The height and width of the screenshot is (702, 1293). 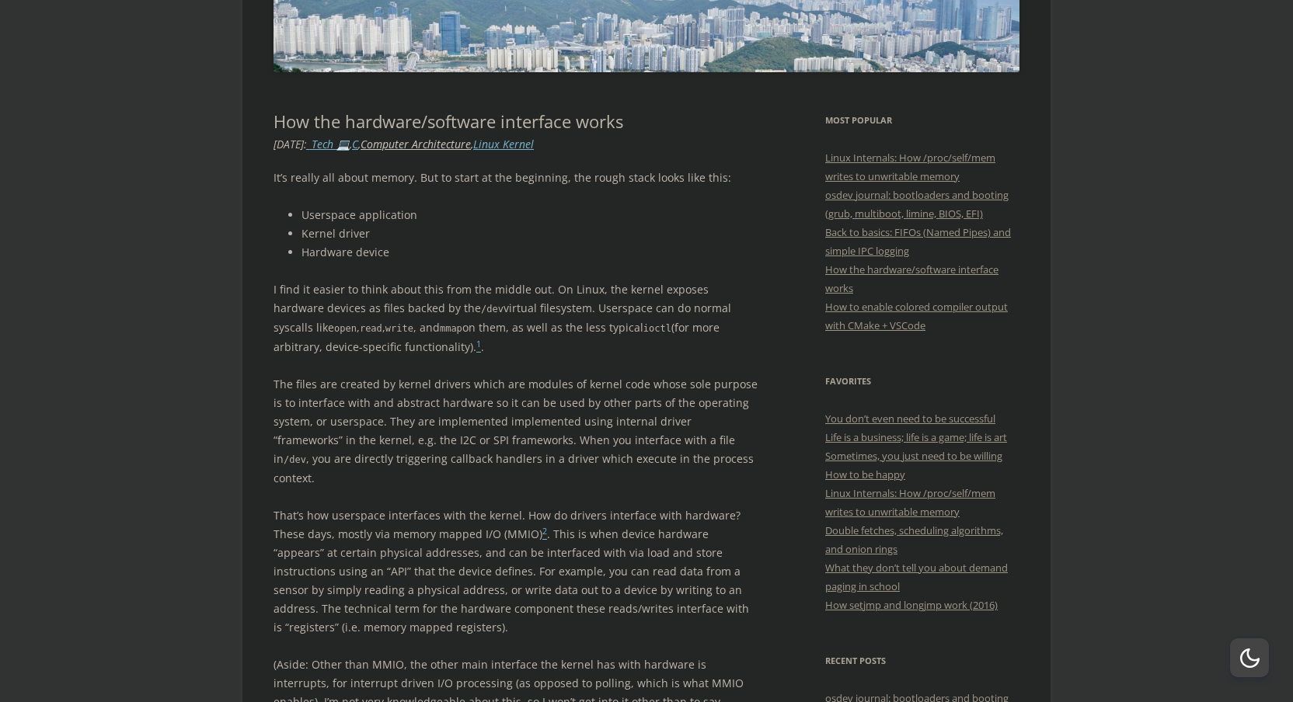 What do you see at coordinates (916, 577) in the screenshot?
I see `a: What they don’t tell you about demand paging in school` at bounding box center [916, 577].